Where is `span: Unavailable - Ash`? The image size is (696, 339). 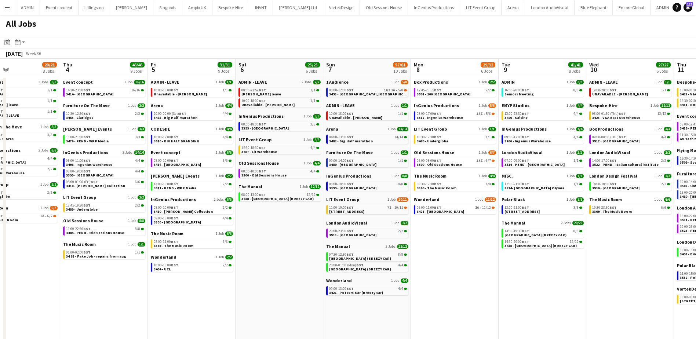
span: Unavailable - Ash is located at coordinates (268, 105).